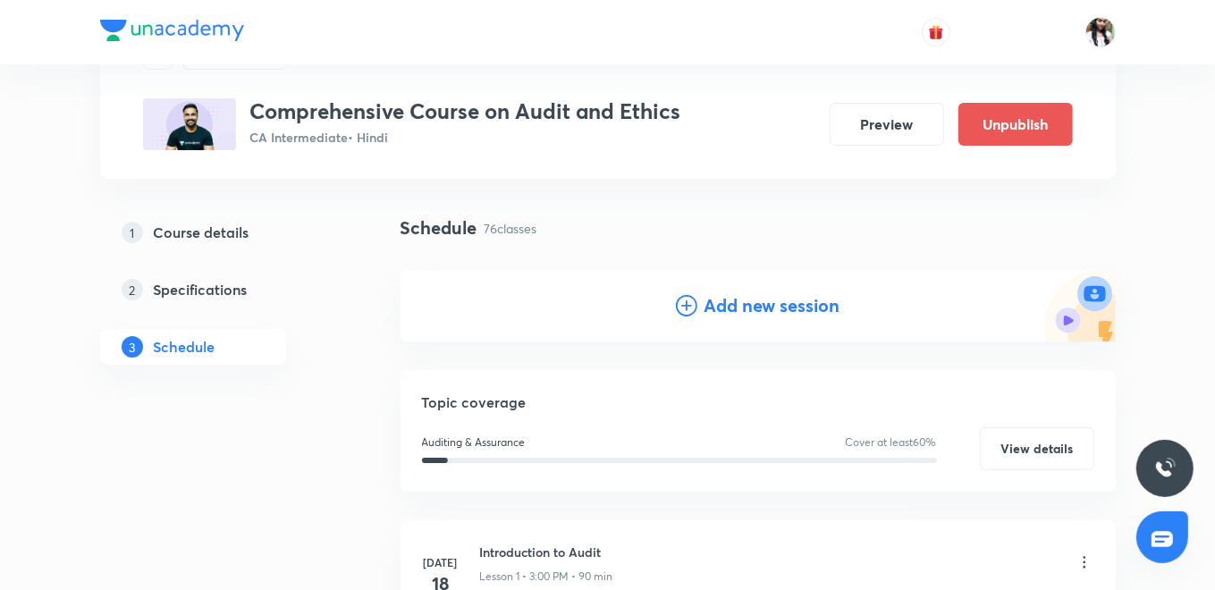  Describe the element at coordinates (222, 290) in the screenshot. I see `a: 2Specifications` at that location.